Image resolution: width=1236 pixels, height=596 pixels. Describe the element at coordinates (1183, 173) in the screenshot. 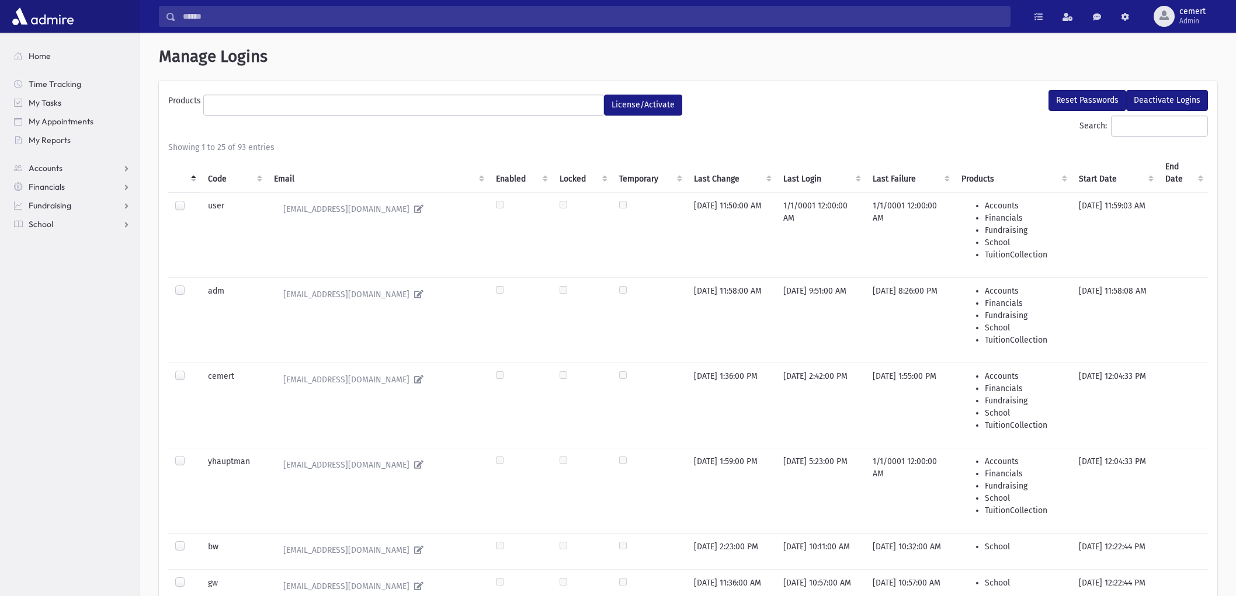

I see `th: End Date : activate to sort column ascending` at that location.